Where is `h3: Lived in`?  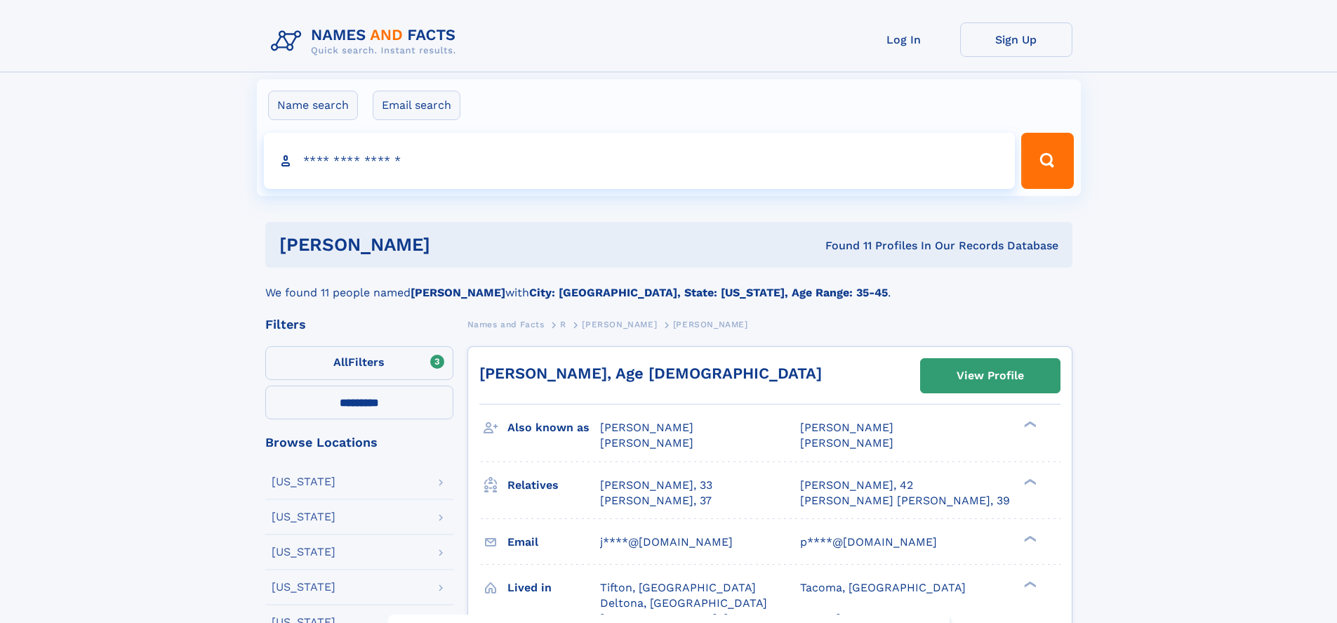 h3: Lived in is located at coordinates (554, 587).